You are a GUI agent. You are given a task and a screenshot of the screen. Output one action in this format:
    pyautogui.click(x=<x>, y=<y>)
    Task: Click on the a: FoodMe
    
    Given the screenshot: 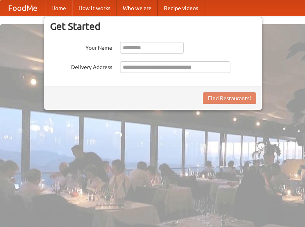 What is the action you would take?
    pyautogui.click(x=23, y=8)
    